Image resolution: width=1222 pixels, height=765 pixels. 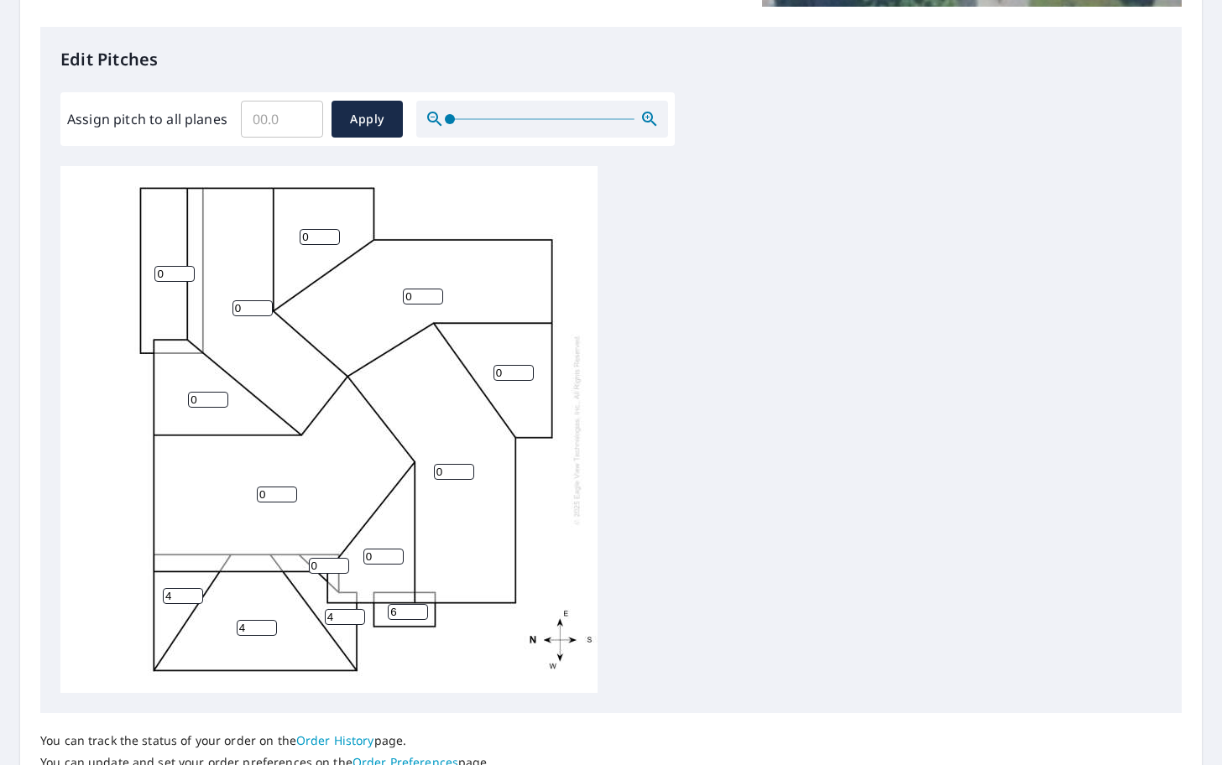 What do you see at coordinates (265, 741) in the screenshot?
I see `p: You can track the status of your order on the page.` at bounding box center [265, 741].